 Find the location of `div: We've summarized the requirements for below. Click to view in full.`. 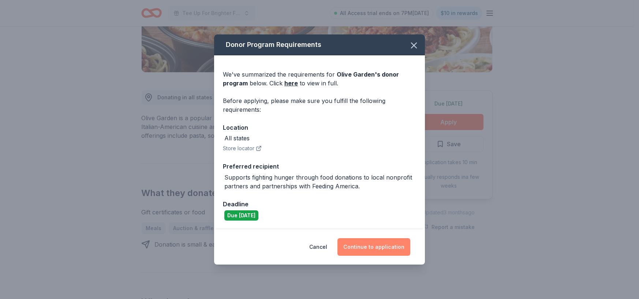

div: We've summarized the requirements for below. Click to view in full. is located at coordinates (319, 79).